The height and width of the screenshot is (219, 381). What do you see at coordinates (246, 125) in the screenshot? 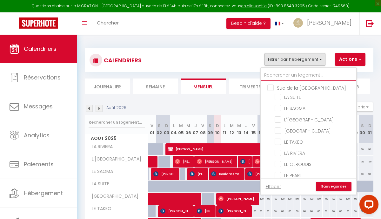
I see `abbr: J` at bounding box center [246, 125].